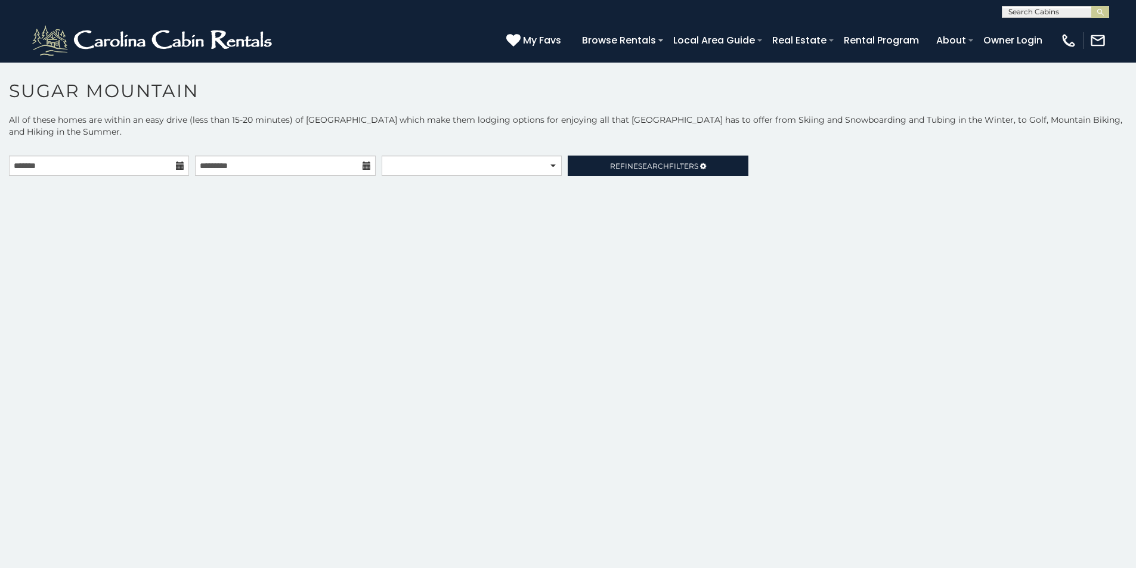 Image resolution: width=1136 pixels, height=568 pixels. What do you see at coordinates (535, 41) in the screenshot?
I see `a: My Favs` at bounding box center [535, 41].